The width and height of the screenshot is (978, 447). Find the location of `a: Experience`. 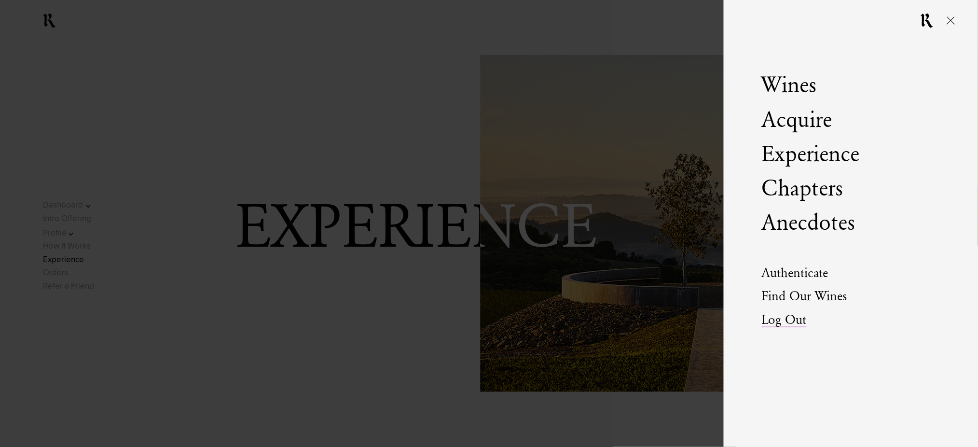

a: Experience is located at coordinates (811, 155).